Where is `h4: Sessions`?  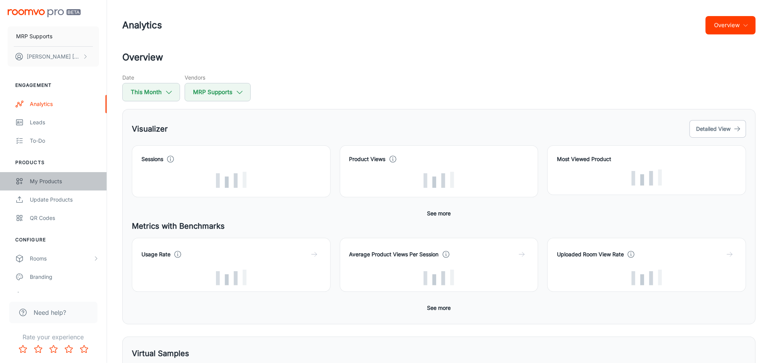
h4: Sessions is located at coordinates (152, 159).